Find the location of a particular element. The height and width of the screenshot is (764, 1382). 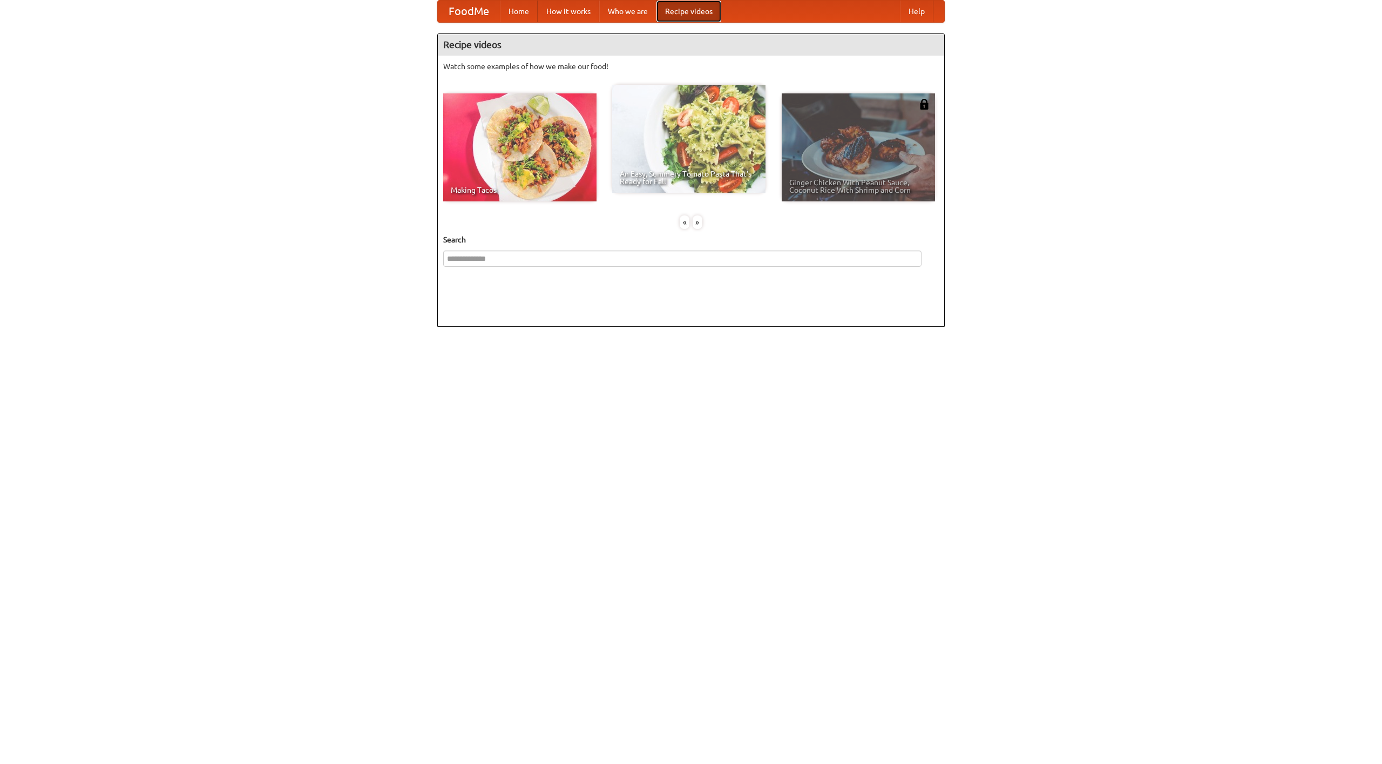

a: FoodMe is located at coordinates (469, 11).